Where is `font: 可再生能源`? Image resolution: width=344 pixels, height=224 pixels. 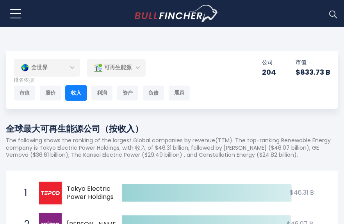
font: 可再生能源 is located at coordinates (118, 67).